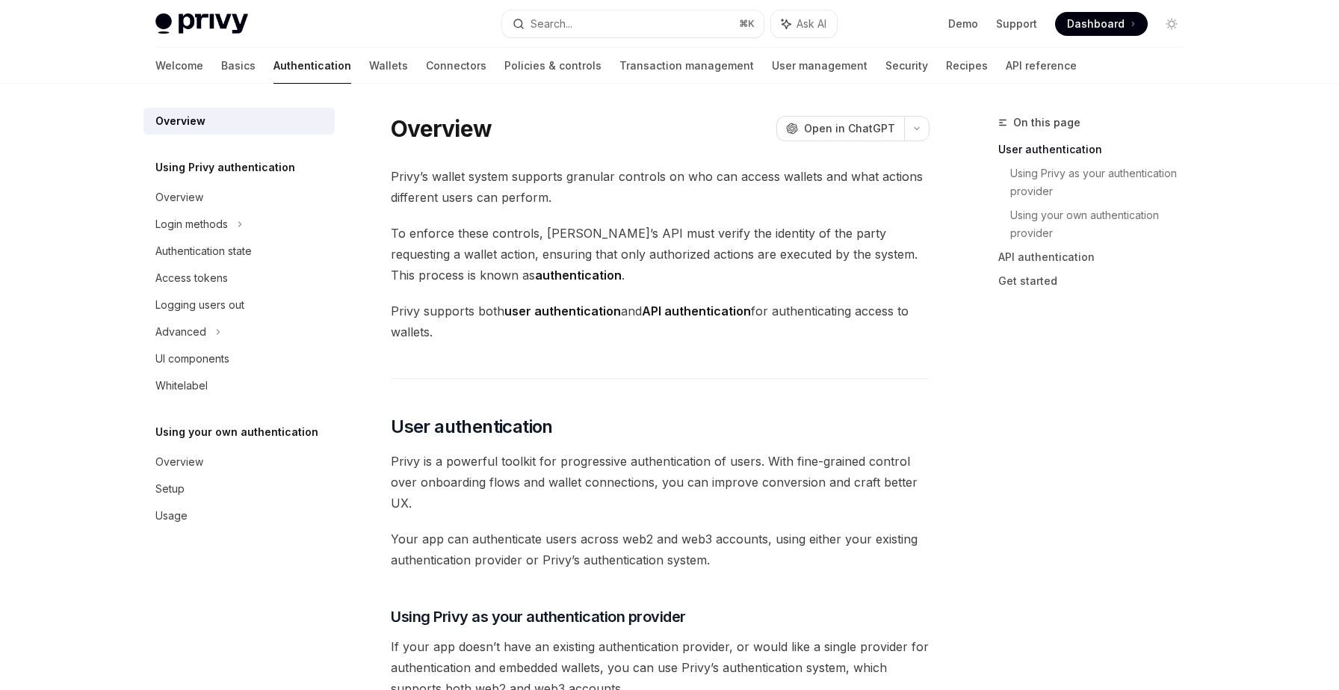 The width and height of the screenshot is (1339, 690). What do you see at coordinates (441, 129) in the screenshot?
I see `h1: Overview` at bounding box center [441, 129].